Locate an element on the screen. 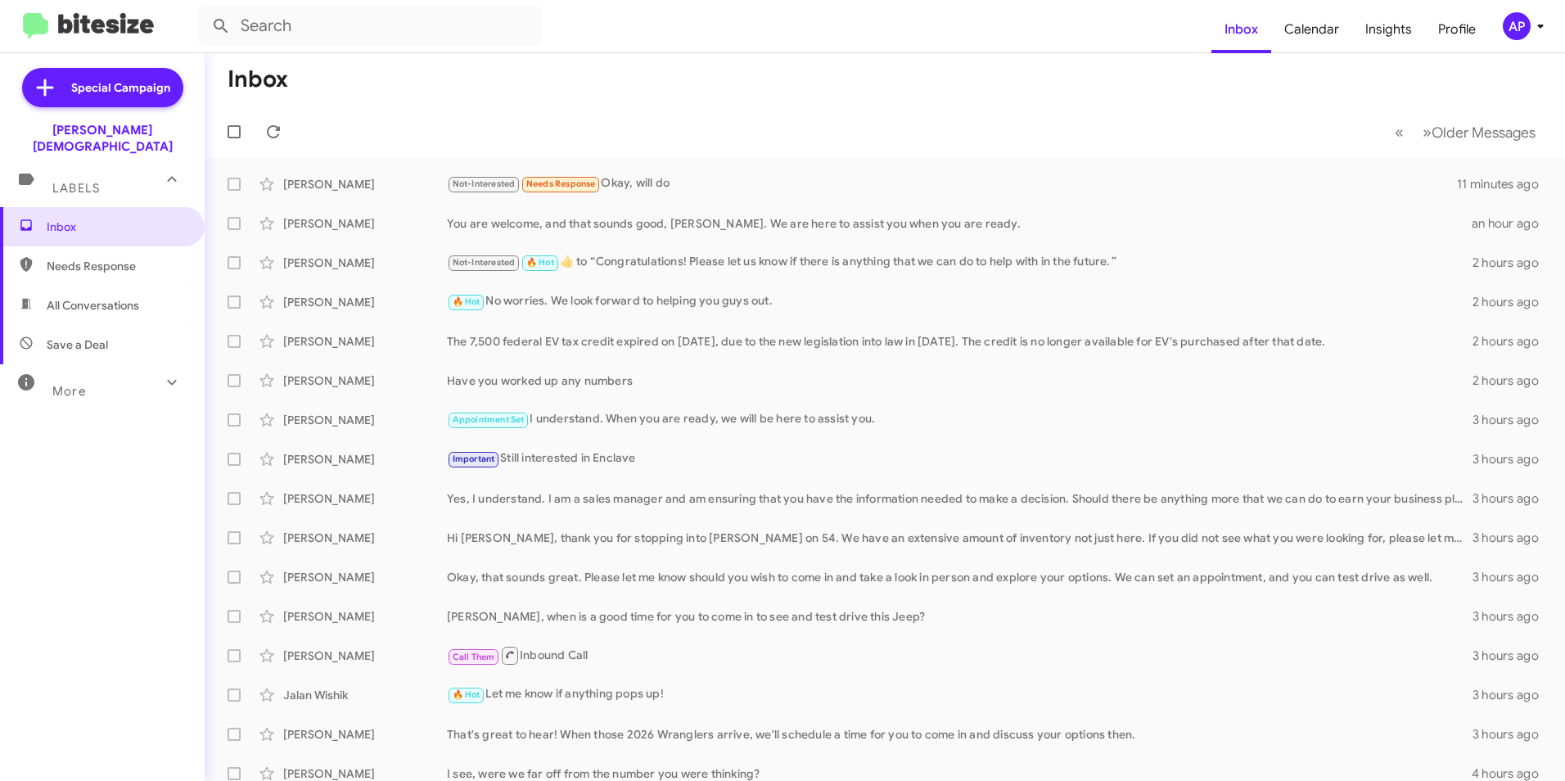  div: Jalan Wishik is located at coordinates (365, 695).